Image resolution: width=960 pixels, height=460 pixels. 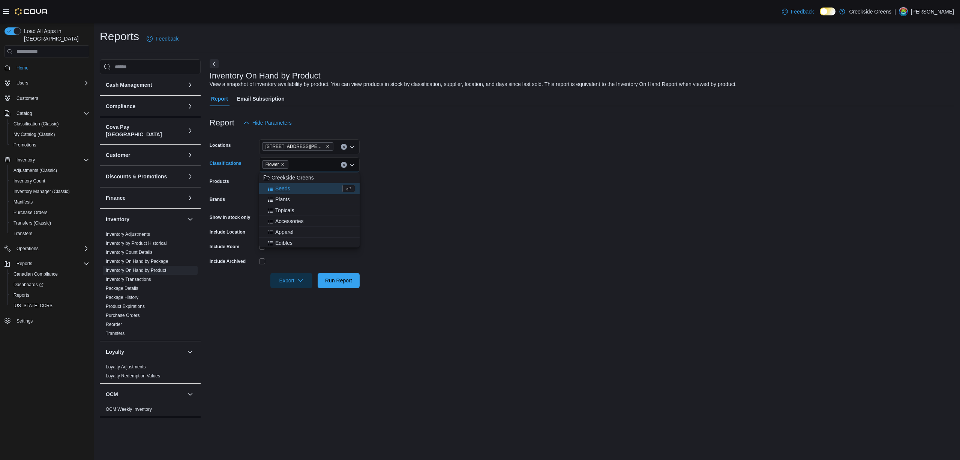 What do you see at coordinates (36, 274) in the screenshot?
I see `a: Canadian Compliance` at bounding box center [36, 274].